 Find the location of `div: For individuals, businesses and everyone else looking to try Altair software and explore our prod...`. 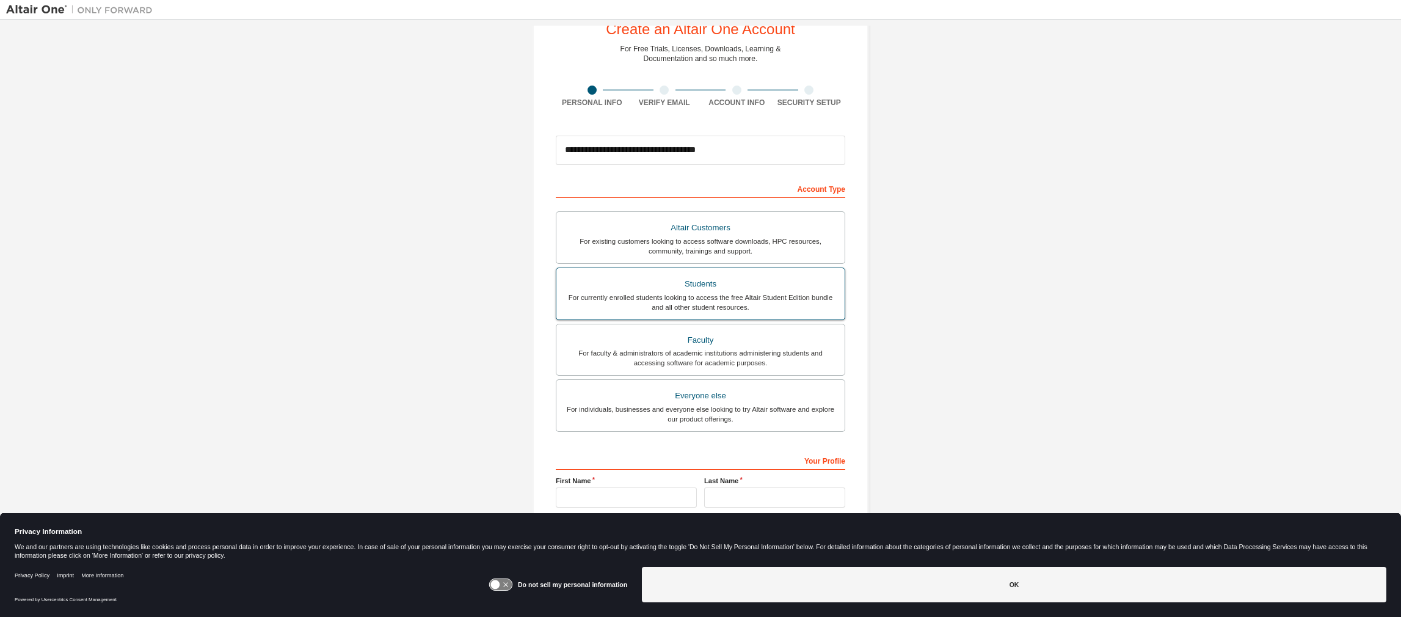

div: For individuals, businesses and everyone else looking to try Altair software and explore our prod... is located at coordinates (700, 414).